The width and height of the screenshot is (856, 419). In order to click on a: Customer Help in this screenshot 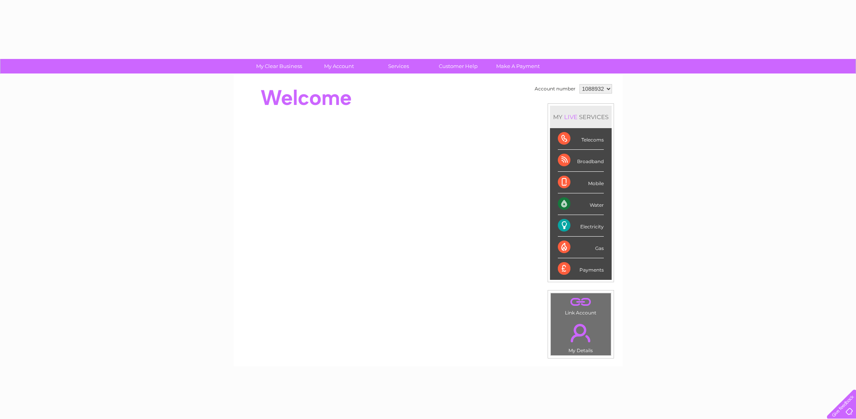, I will do `click(458, 66)`.